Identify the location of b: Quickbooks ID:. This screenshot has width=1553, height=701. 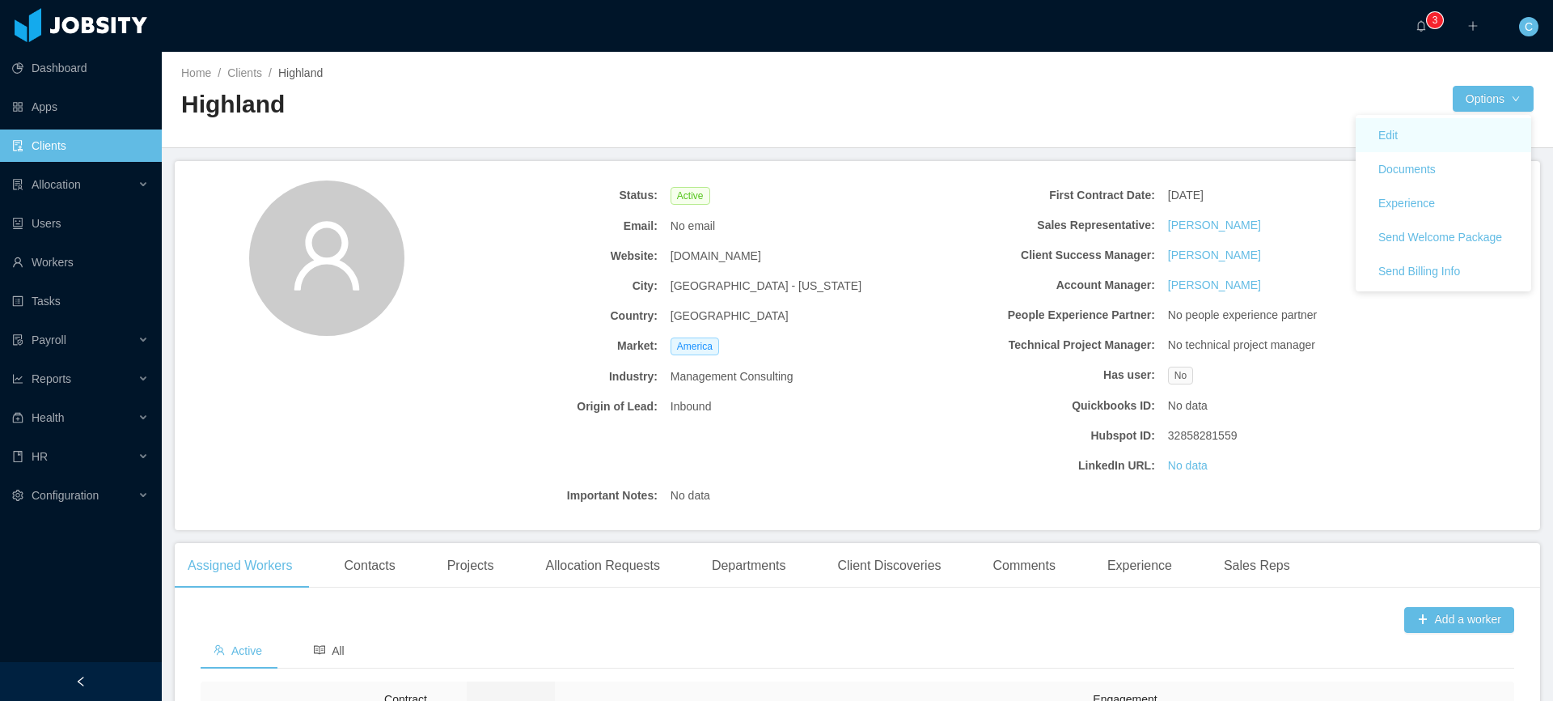
(1037, 405).